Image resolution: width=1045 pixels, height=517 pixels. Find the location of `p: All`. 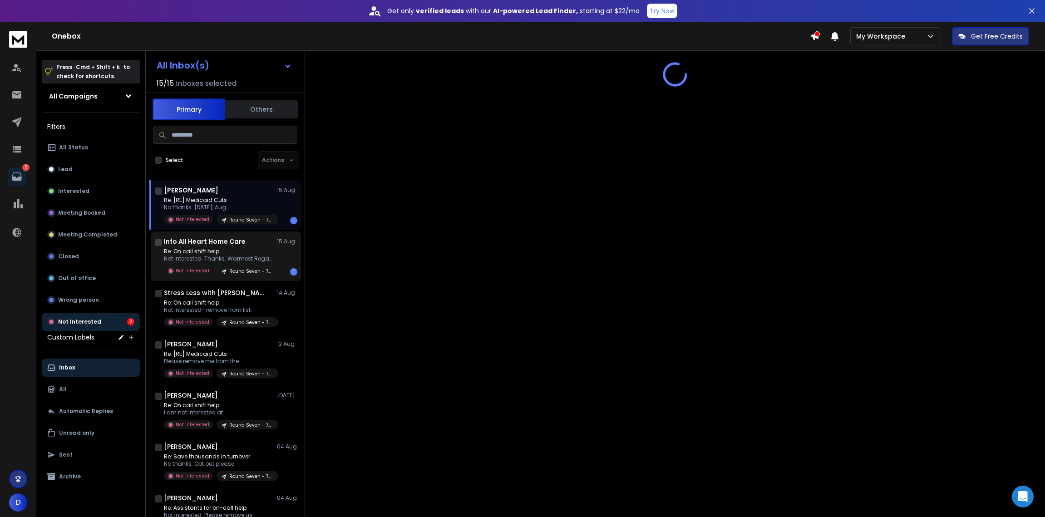

p: All is located at coordinates (63, 389).